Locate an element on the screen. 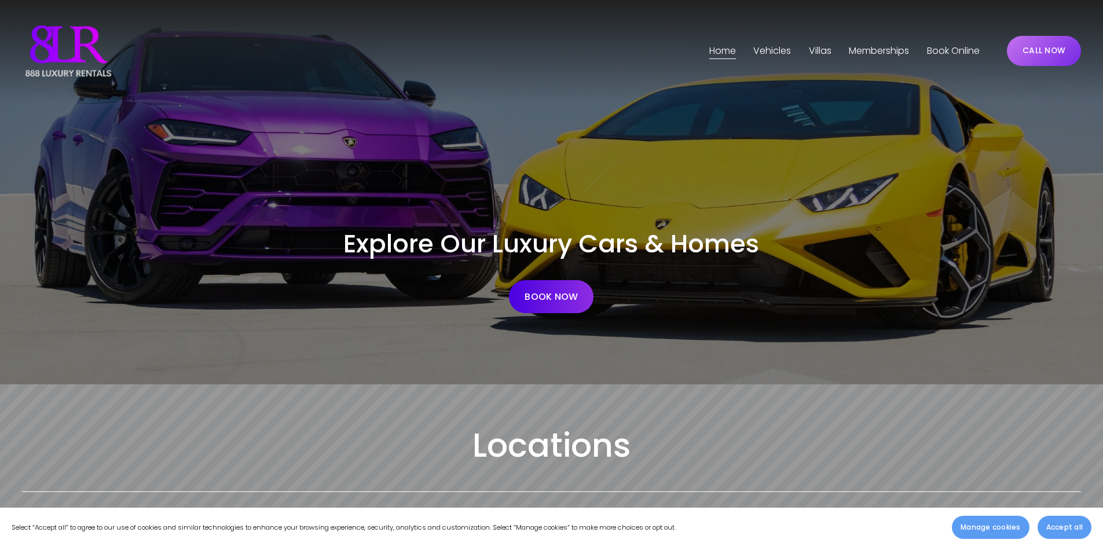 The height and width of the screenshot is (547, 1103). h2: Locations is located at coordinates (551, 445).